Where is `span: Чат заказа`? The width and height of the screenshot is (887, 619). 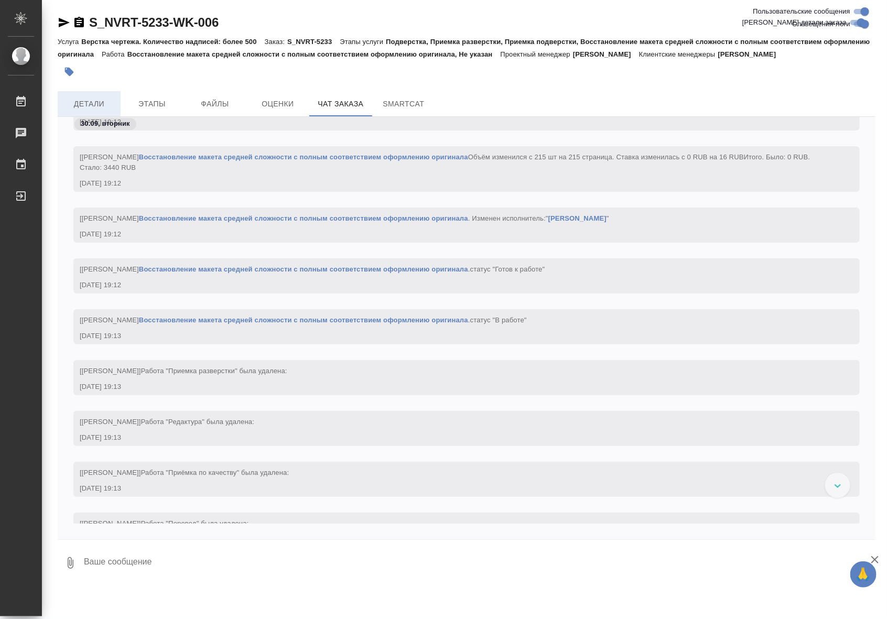
span: Чат заказа is located at coordinates (341, 104).